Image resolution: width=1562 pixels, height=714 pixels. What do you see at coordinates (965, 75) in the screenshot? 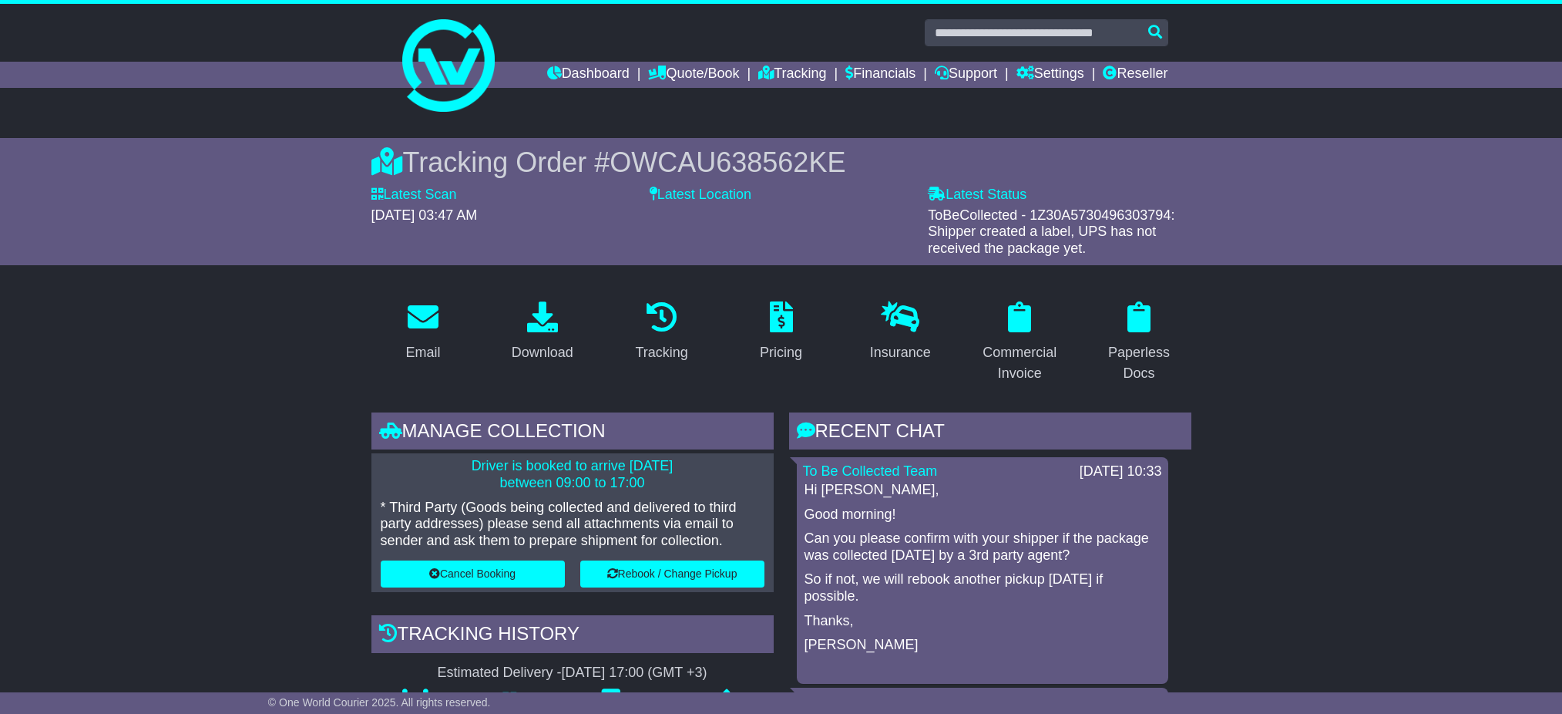
I see `a: Support` at bounding box center [965, 75].